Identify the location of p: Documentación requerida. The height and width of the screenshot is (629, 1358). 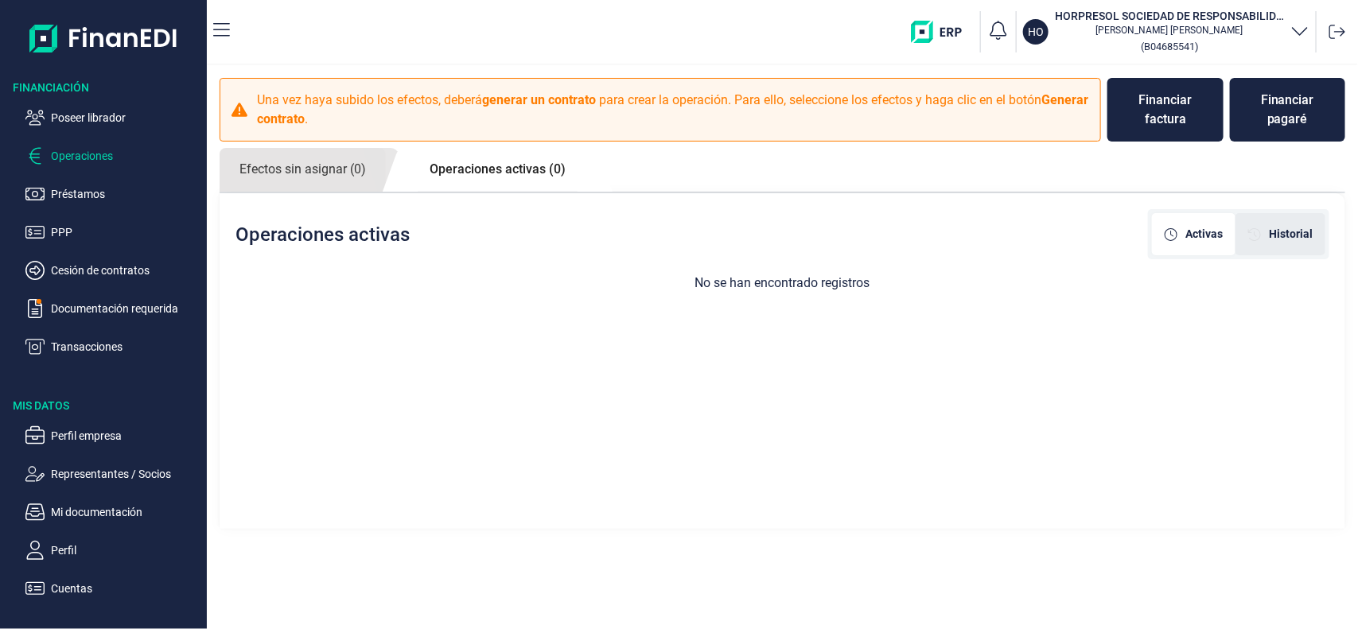
(126, 309).